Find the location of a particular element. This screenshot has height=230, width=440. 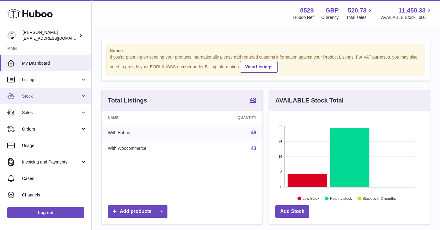

th: Name is located at coordinates (151, 118).